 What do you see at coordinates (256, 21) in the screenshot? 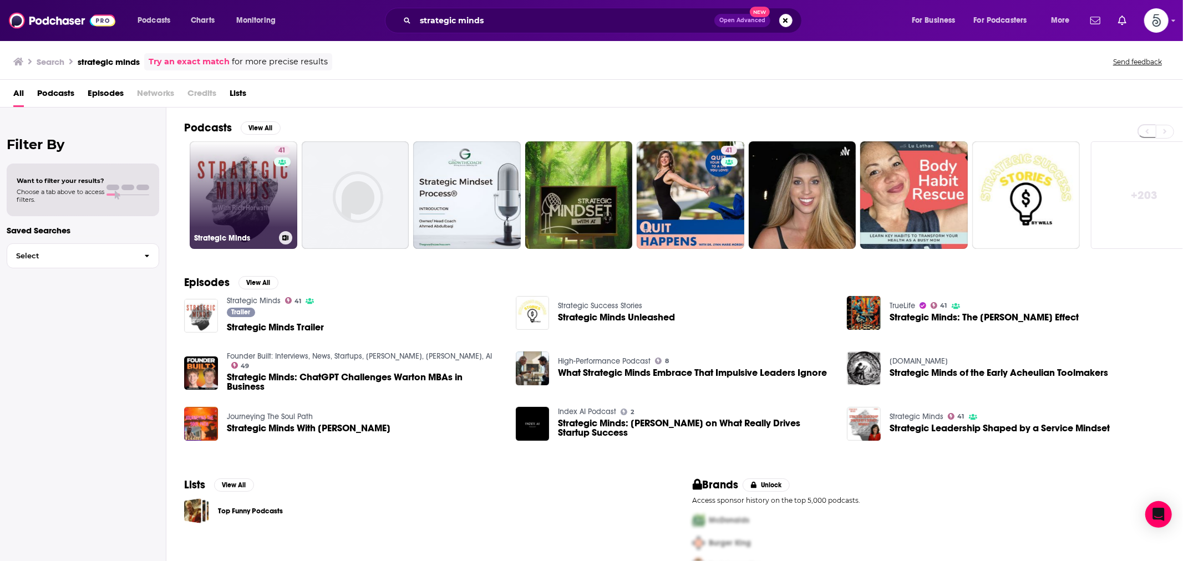
I see `span: Monitoring` at bounding box center [256, 21].